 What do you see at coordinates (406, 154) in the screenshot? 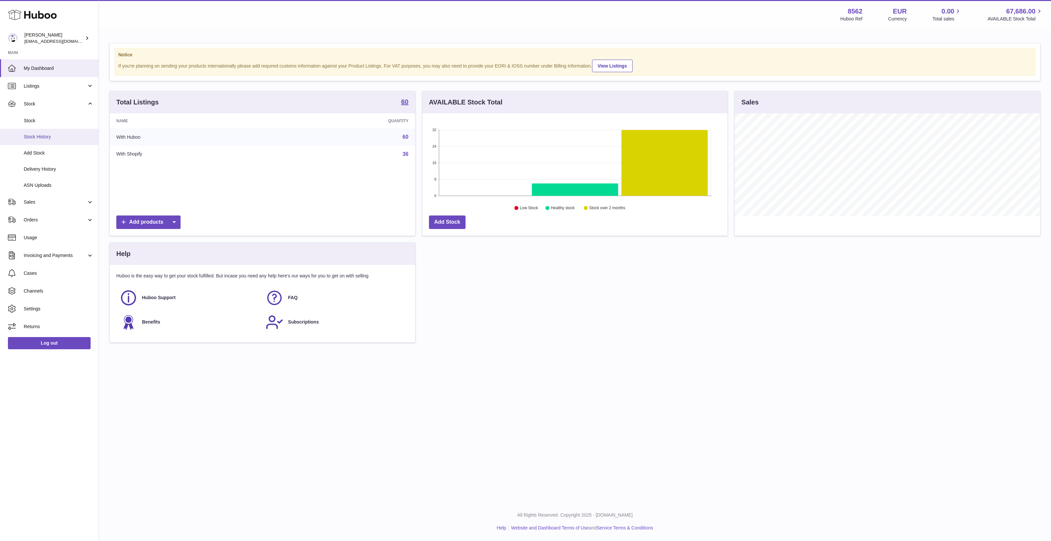
I see `a: 36` at bounding box center [406, 154].